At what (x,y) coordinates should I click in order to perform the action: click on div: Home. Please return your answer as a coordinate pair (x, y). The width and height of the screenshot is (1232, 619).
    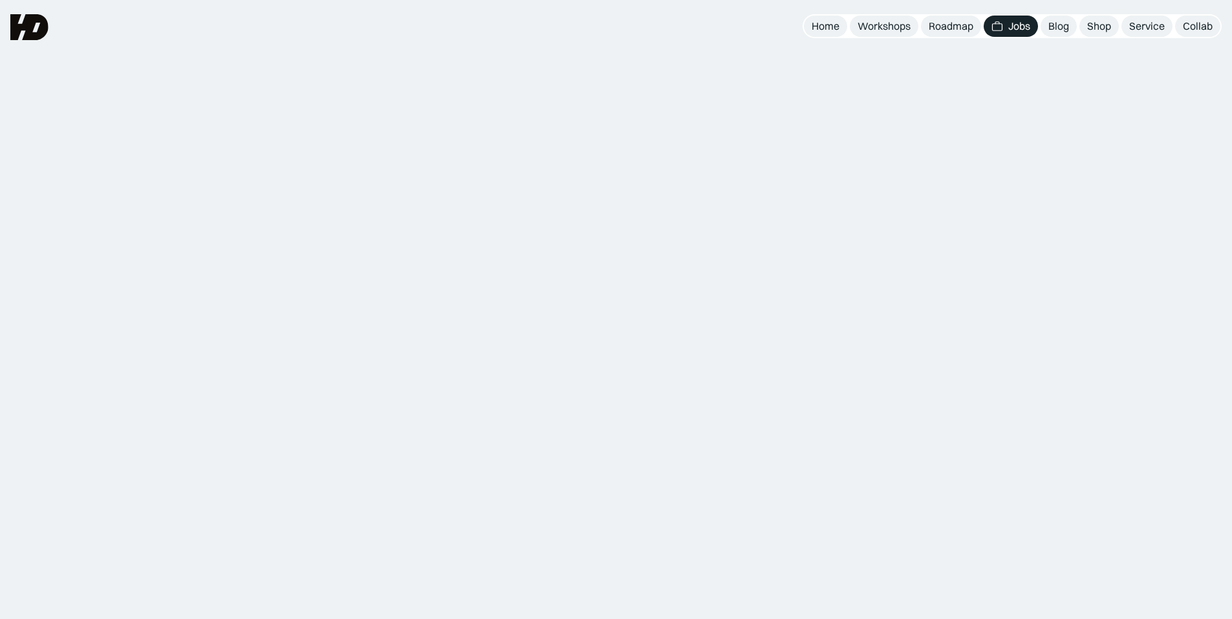
    Looking at the image, I should click on (825, 26).